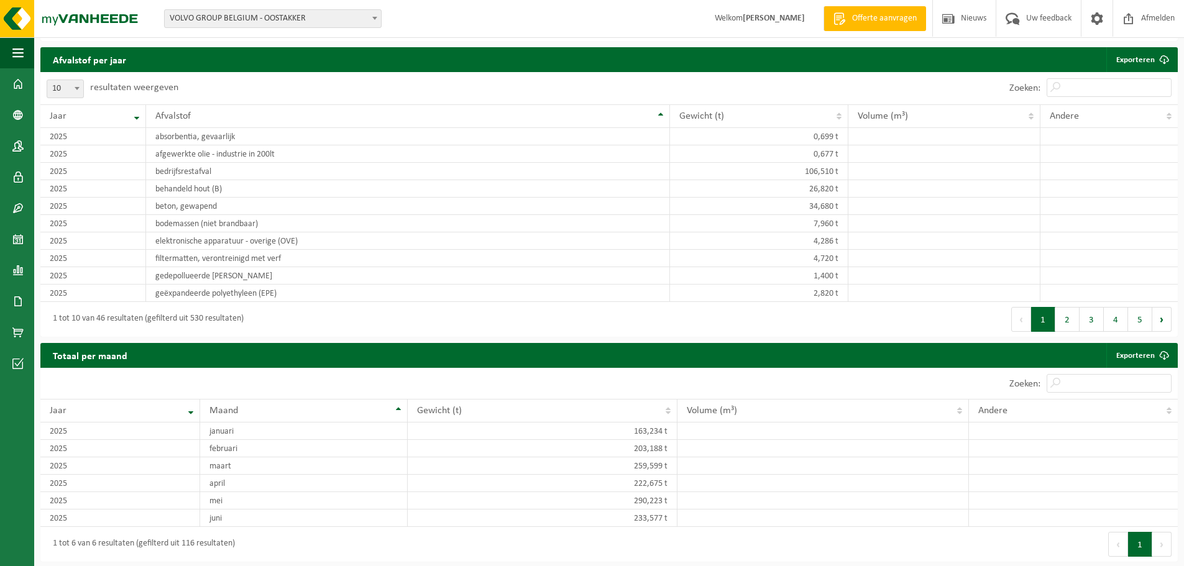 The width and height of the screenshot is (1184, 566). I want to click on td: beton, gewapend, so click(408, 206).